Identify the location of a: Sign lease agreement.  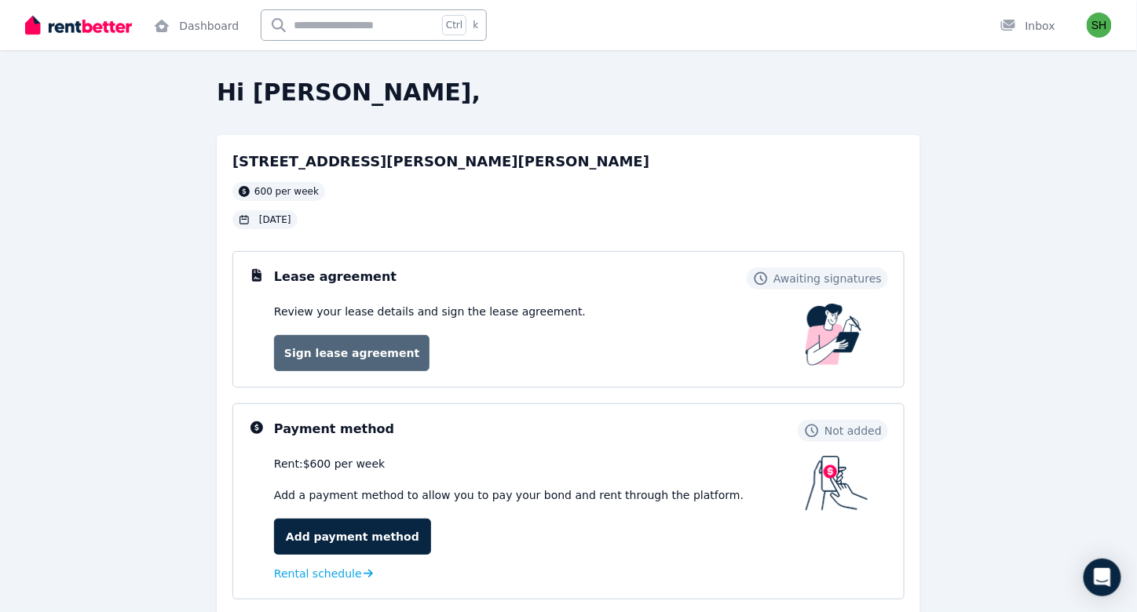
(352, 353).